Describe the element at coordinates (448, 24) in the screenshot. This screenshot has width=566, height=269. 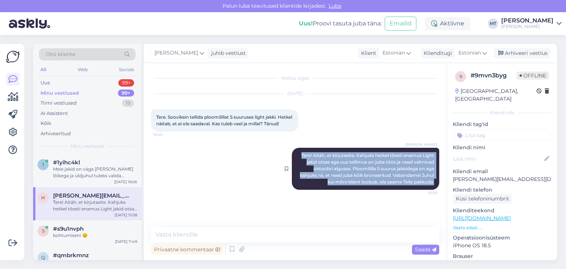
I see `div: Aktiivne` at that location.